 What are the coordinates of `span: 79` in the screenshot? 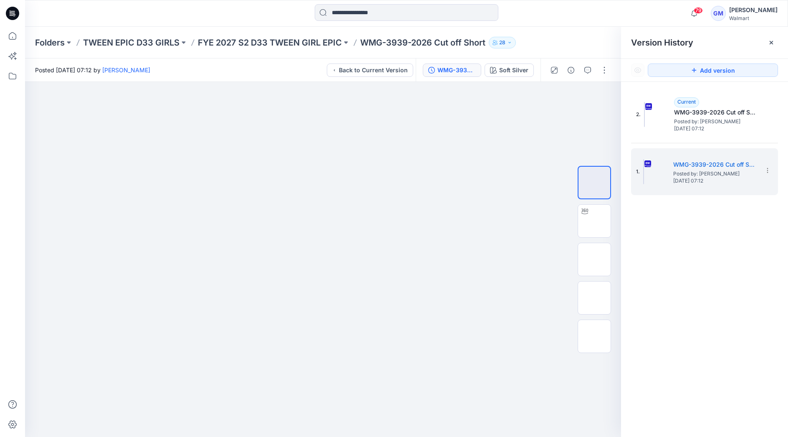 It's located at (698, 10).